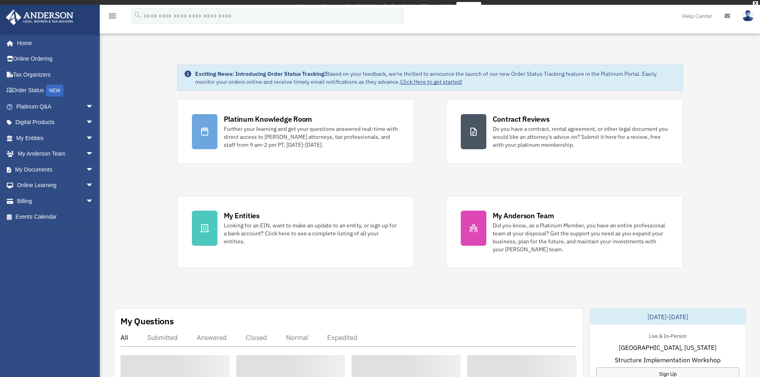 The width and height of the screenshot is (760, 377). Describe the element at coordinates (296, 232) in the screenshot. I see `a: My Entities Looking for an EIN, want to make an update to an entity, or sign up for a bank accoun...` at that location.